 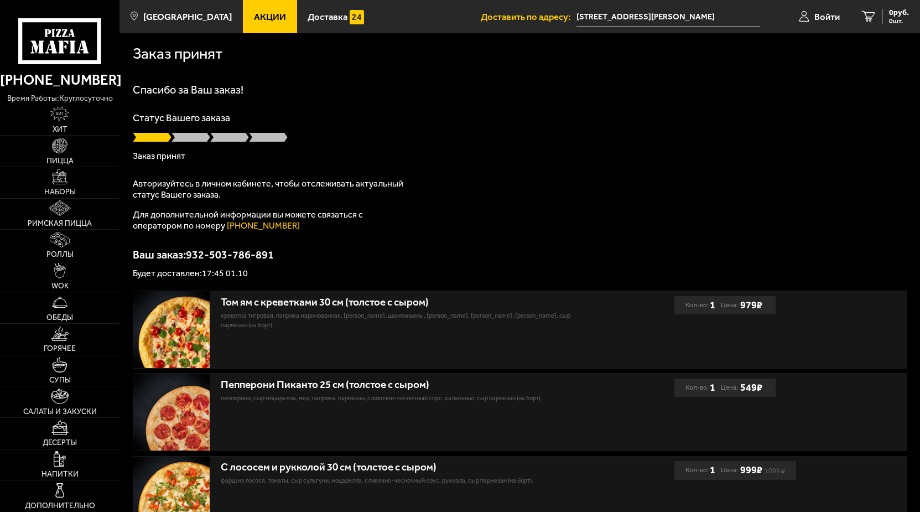 What do you see at coordinates (60, 224) in the screenshot?
I see `span: Римская пицца` at bounding box center [60, 224].